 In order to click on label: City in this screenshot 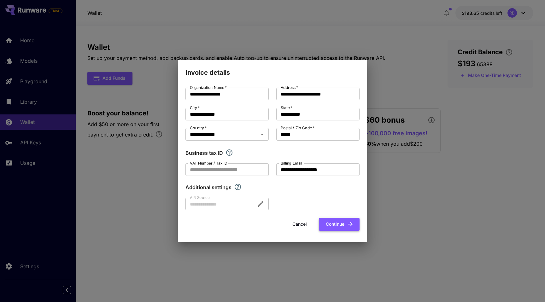, I will do `click(195, 108)`.